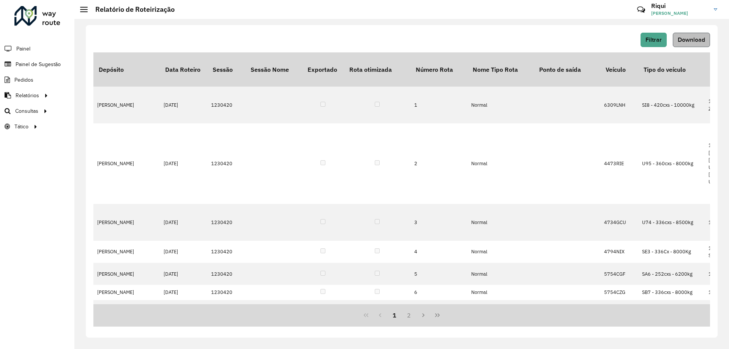 This screenshot has height=349, width=729. I want to click on td: 3, so click(439, 222).